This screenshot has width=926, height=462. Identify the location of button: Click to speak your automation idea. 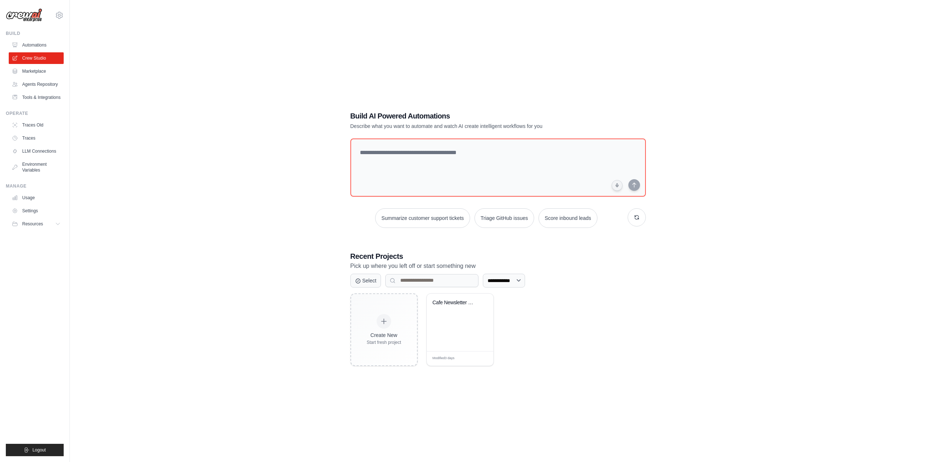
(617, 185).